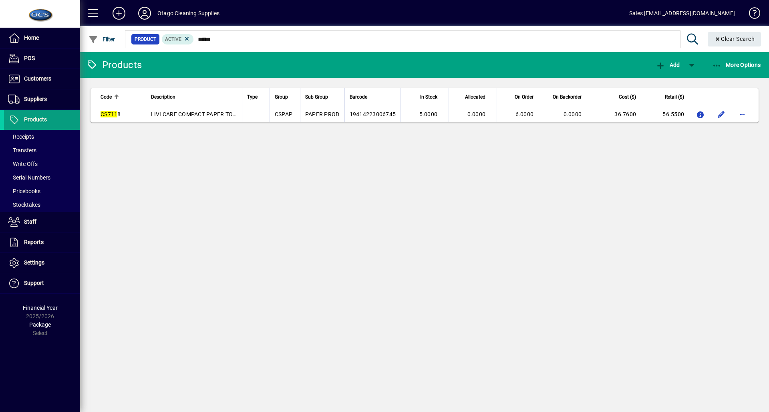 The width and height of the screenshot is (769, 412). Describe the element at coordinates (617, 114) in the screenshot. I see `td: 36.7600` at that location.